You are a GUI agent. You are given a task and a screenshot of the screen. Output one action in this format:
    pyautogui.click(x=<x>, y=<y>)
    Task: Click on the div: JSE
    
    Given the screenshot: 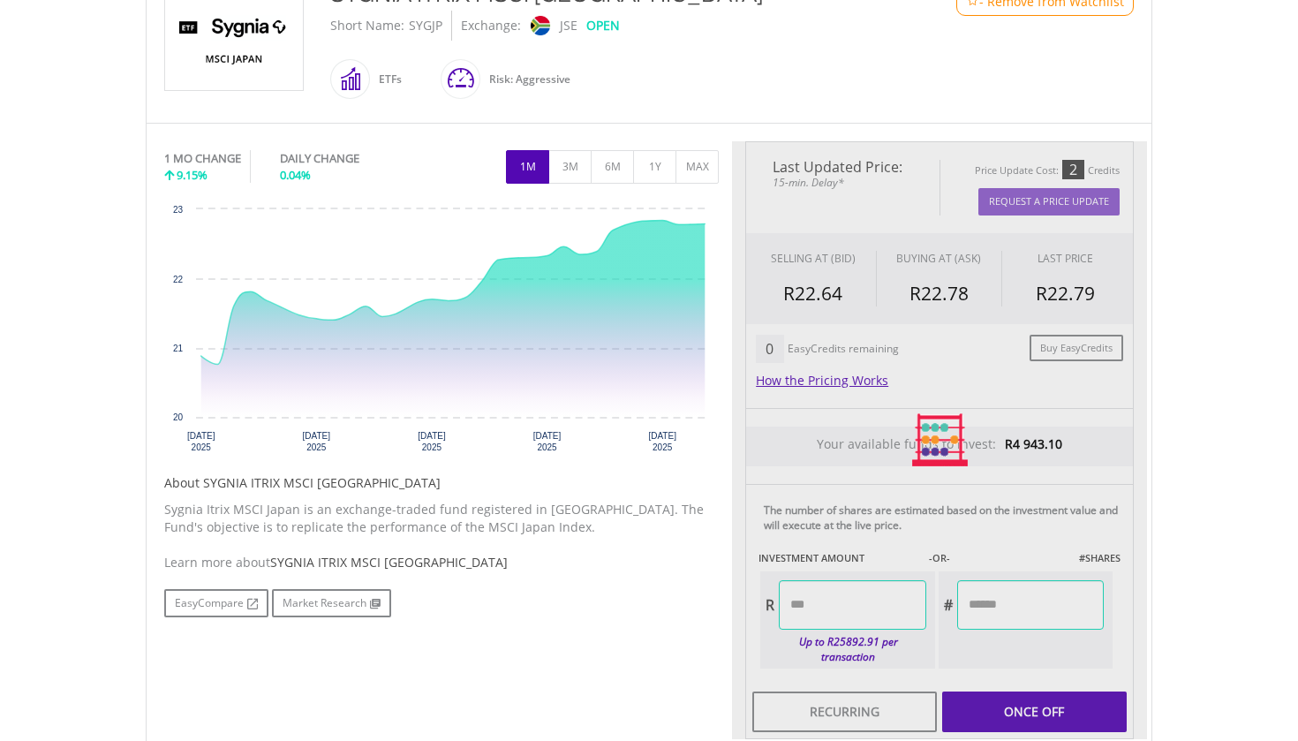 What is the action you would take?
    pyautogui.click(x=569, y=26)
    